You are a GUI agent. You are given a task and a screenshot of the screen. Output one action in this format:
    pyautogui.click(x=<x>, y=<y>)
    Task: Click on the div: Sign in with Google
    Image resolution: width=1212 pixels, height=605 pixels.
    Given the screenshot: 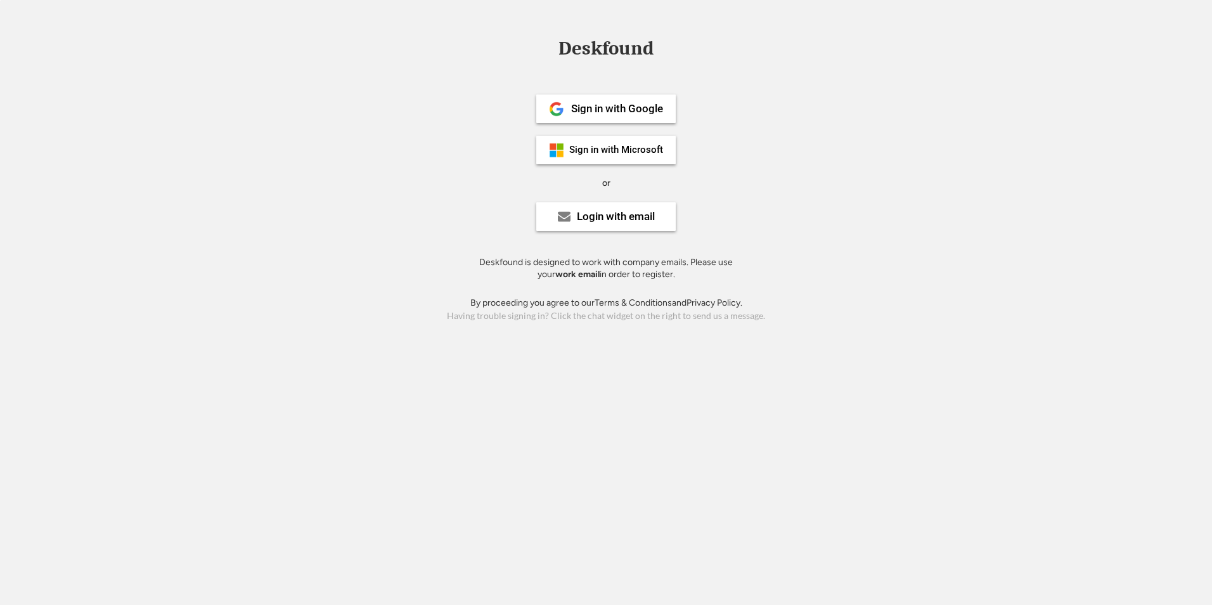 What is the action you would take?
    pyautogui.click(x=617, y=108)
    